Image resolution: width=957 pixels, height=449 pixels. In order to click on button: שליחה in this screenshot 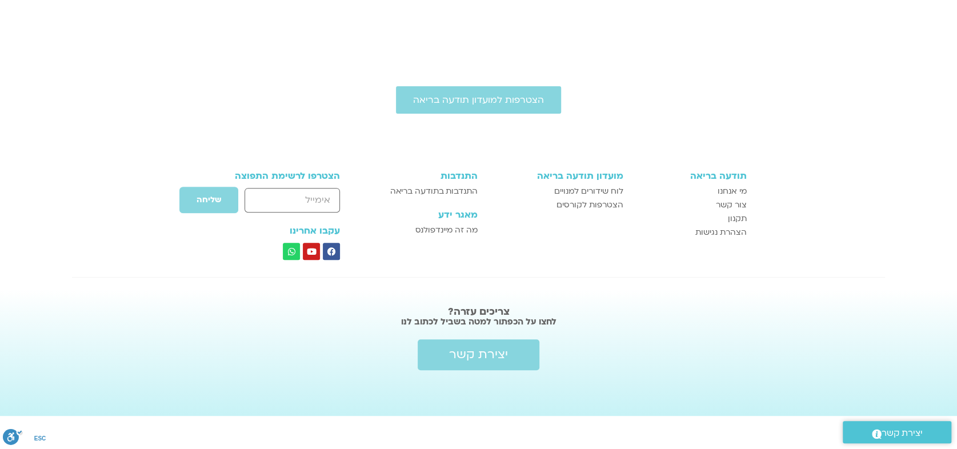, I will do `click(209, 200)`.